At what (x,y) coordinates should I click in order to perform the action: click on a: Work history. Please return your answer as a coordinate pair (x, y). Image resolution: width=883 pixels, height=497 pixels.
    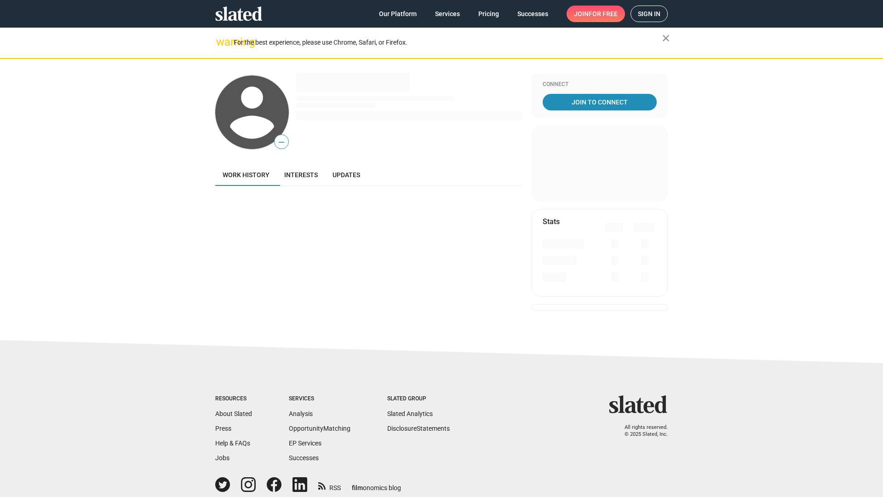
    Looking at the image, I should click on (246, 175).